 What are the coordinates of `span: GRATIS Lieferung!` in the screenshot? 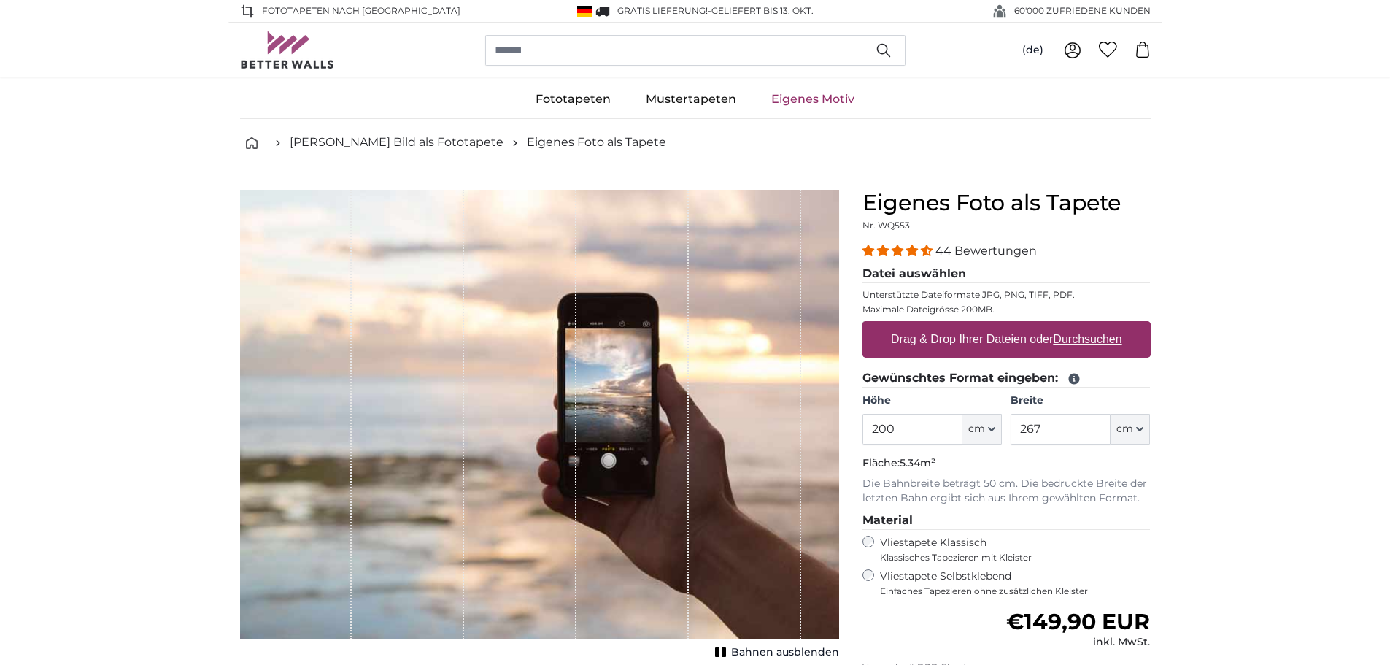 It's located at (662, 10).